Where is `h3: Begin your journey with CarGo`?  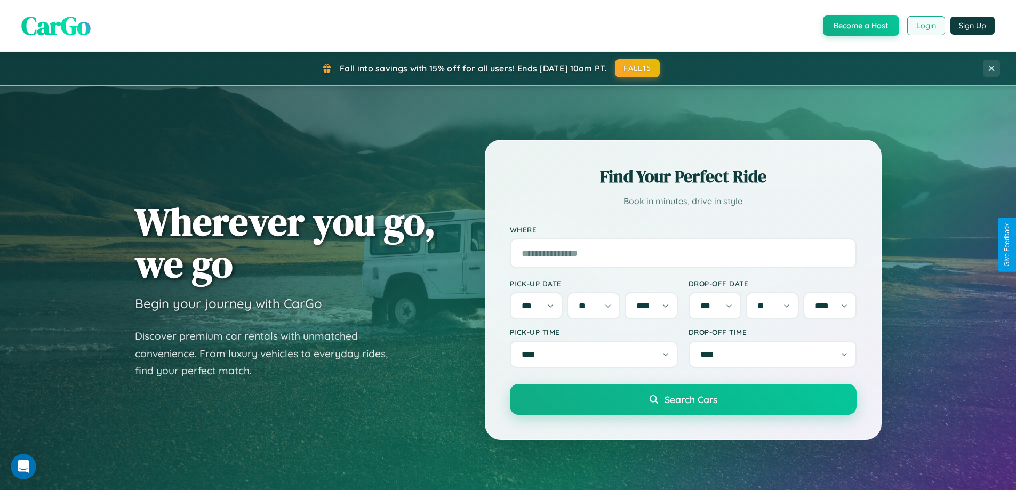 h3: Begin your journey with CarGo is located at coordinates (228, 303).